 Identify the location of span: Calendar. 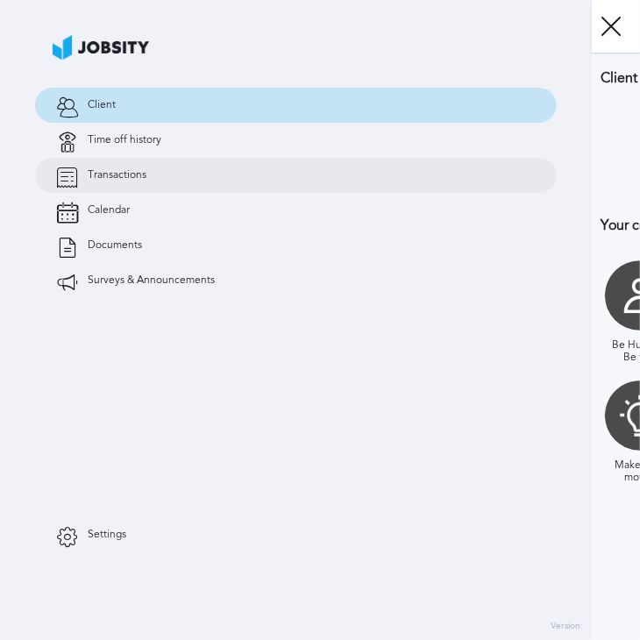
(109, 210).